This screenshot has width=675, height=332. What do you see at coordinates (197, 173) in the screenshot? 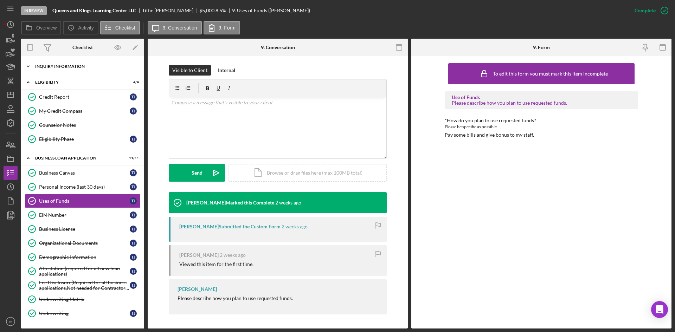
I see `button: Send` at bounding box center [197, 173].